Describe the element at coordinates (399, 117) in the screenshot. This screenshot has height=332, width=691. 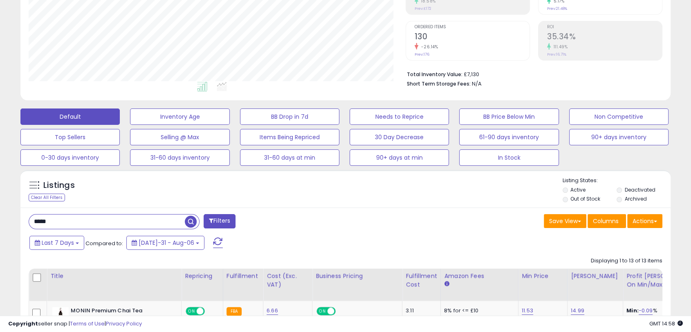
I see `button: Needs to Reprice` at that location.